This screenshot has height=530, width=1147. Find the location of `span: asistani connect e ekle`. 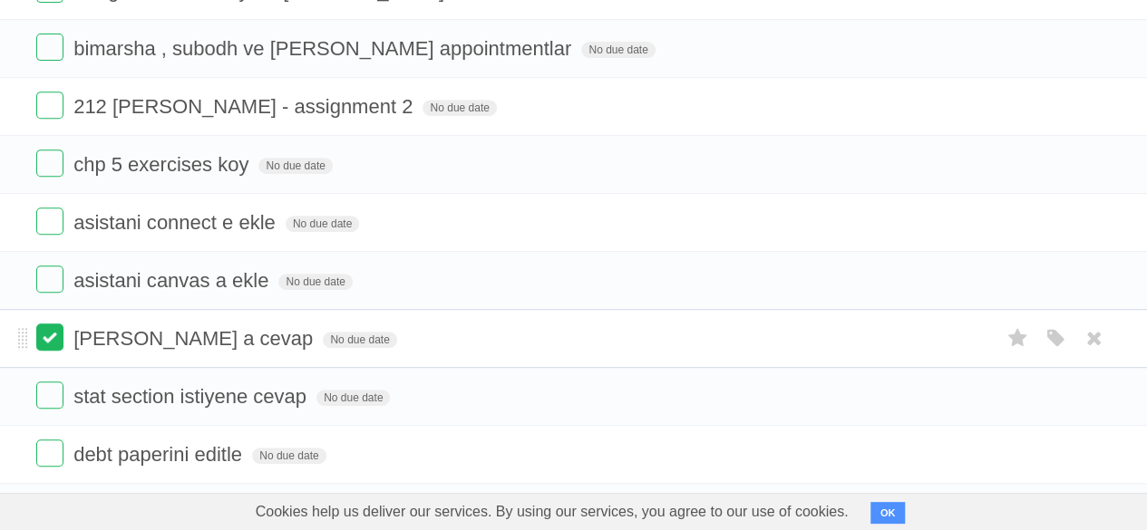

span: asistani connect e ekle is located at coordinates (177, 222).